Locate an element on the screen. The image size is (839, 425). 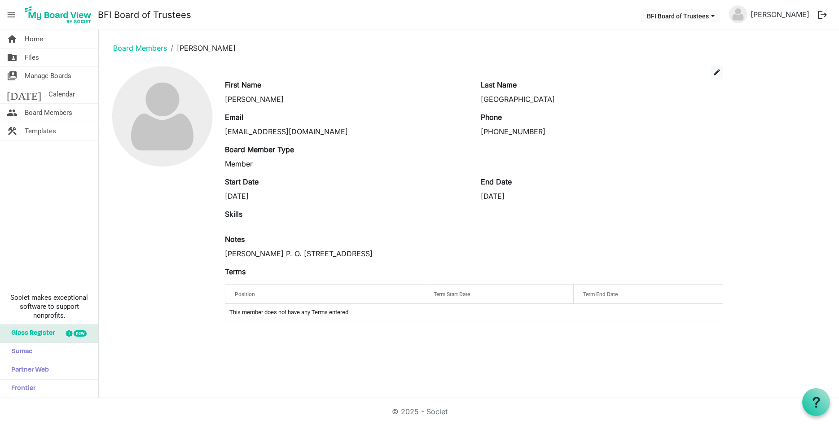
div: Member is located at coordinates (346, 164).